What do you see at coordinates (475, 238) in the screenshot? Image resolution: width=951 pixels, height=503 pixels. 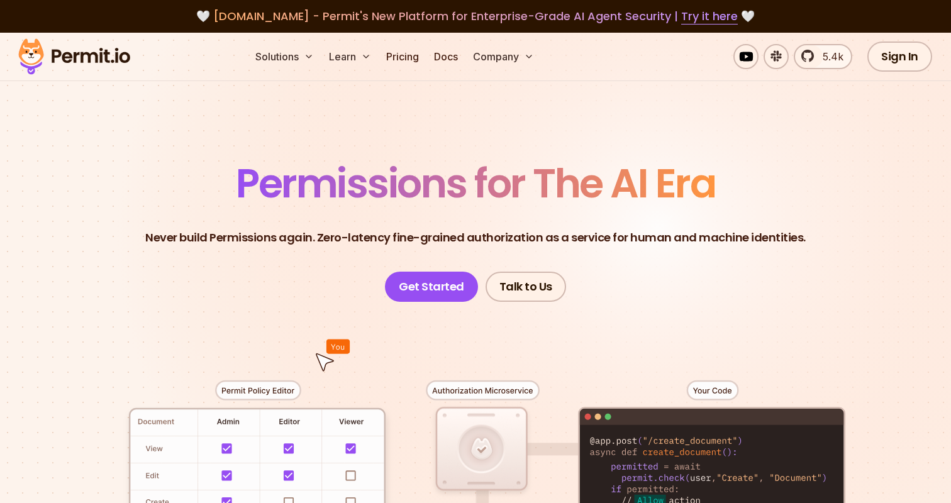 I see `p: Never build Permissions again. Zero-latency fine-grained authorization as a service for human and...` at bounding box center [475, 238].